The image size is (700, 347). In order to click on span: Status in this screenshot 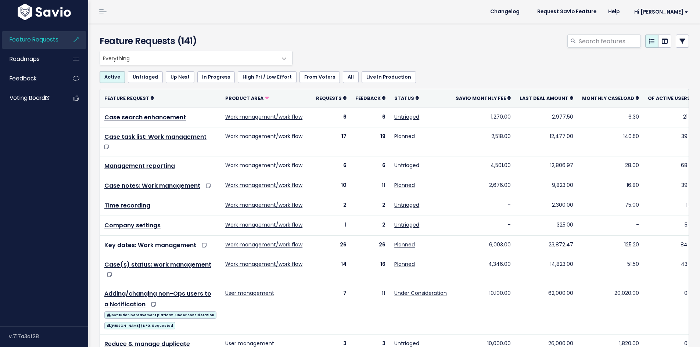, I will do `click(404, 98)`.